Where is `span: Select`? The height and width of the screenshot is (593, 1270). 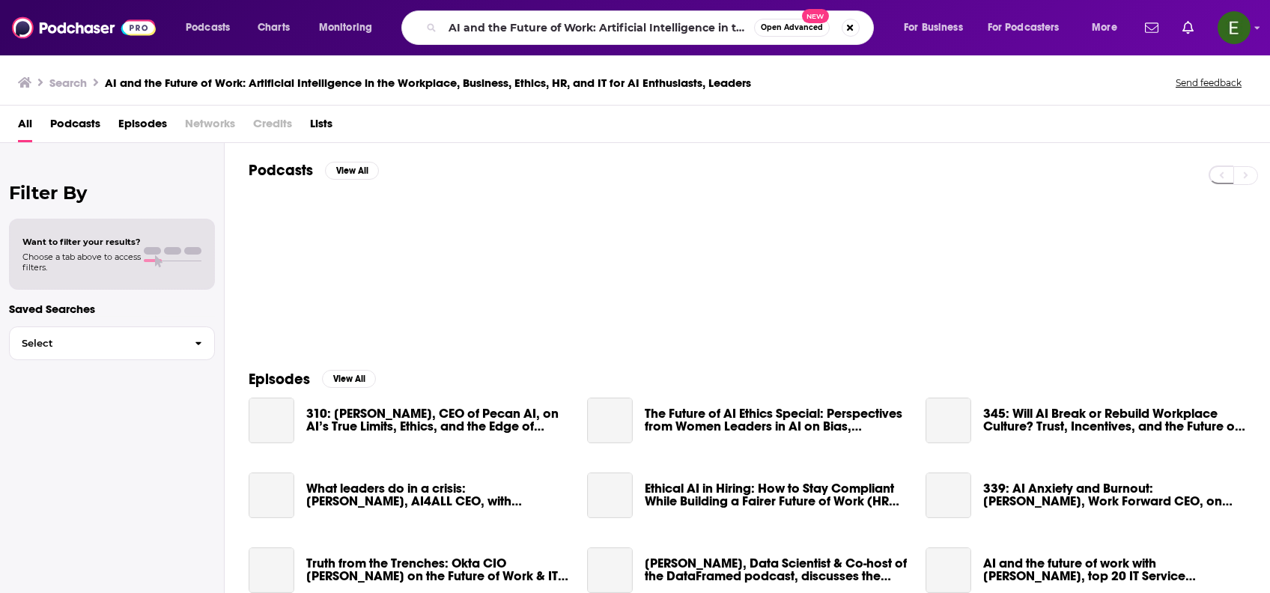 span: Select is located at coordinates (96, 343).